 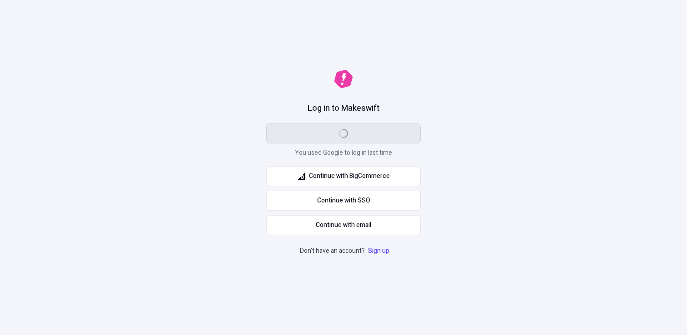 I want to click on h1: Log in to Makeswift, so click(x=343, y=109).